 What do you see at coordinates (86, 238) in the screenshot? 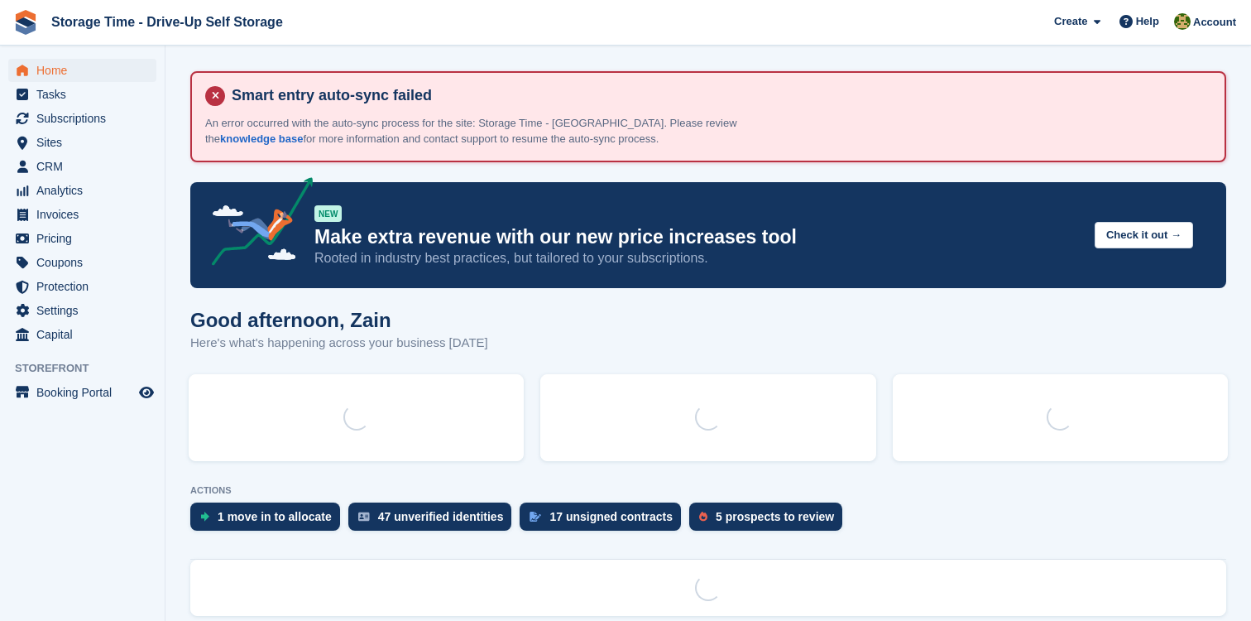
I see `span: Pricing` at bounding box center [86, 238].